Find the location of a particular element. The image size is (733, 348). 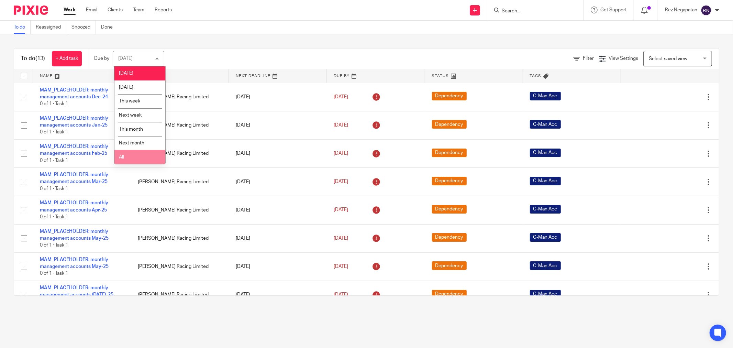

a: Reassigned is located at coordinates (51, 27).